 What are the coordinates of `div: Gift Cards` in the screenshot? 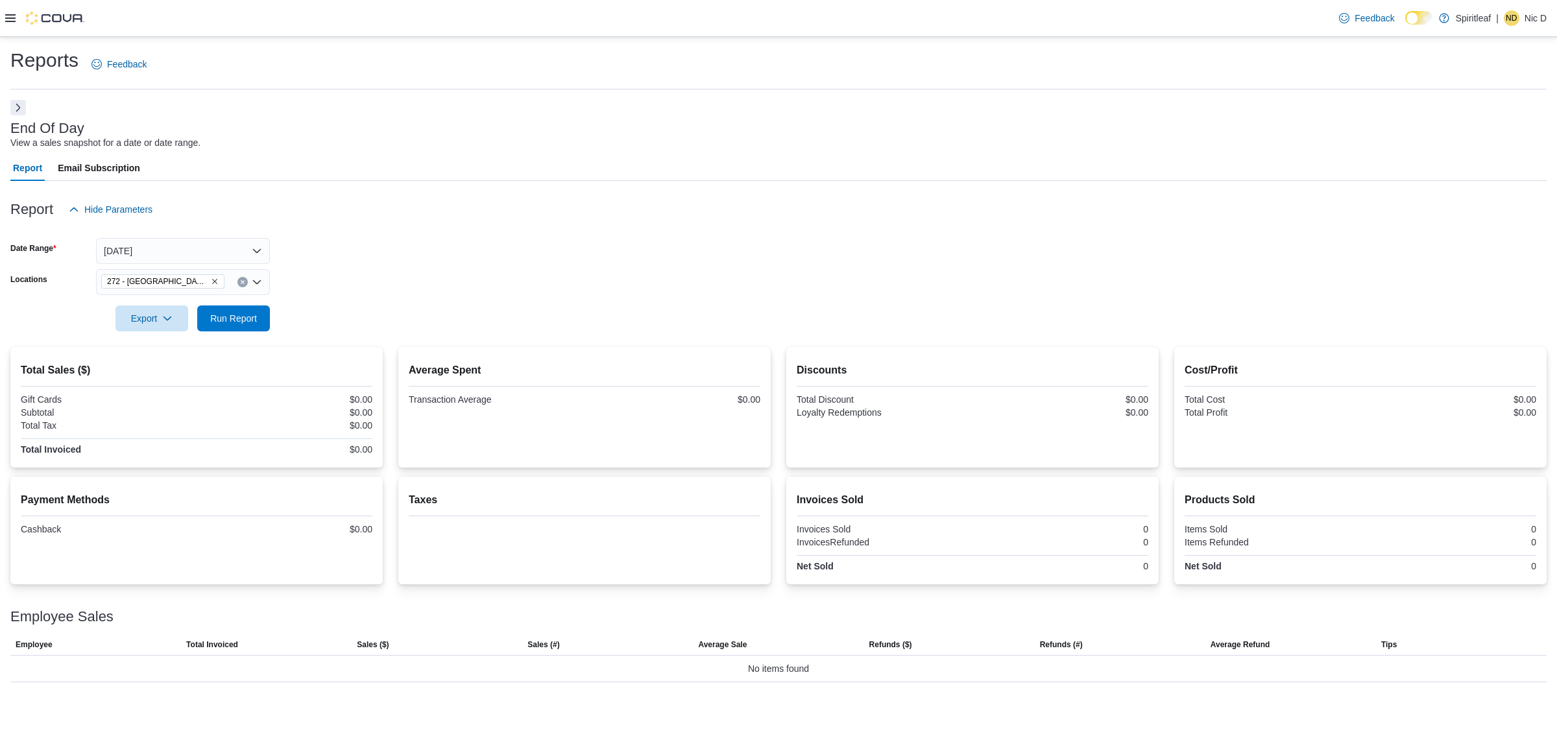 It's located at (107, 400).